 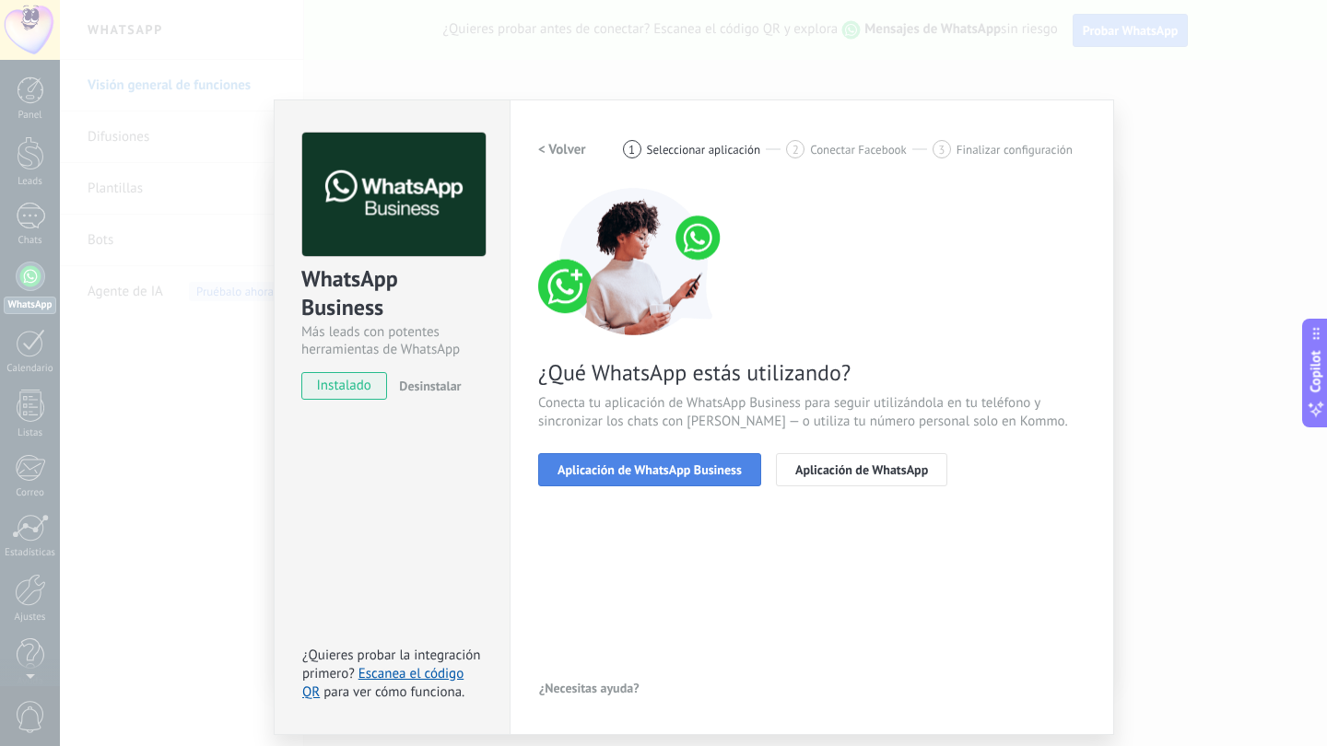 What do you see at coordinates (392, 664) in the screenshot?
I see `span: ¿Quieres probar la integración primero?` at bounding box center [392, 664].